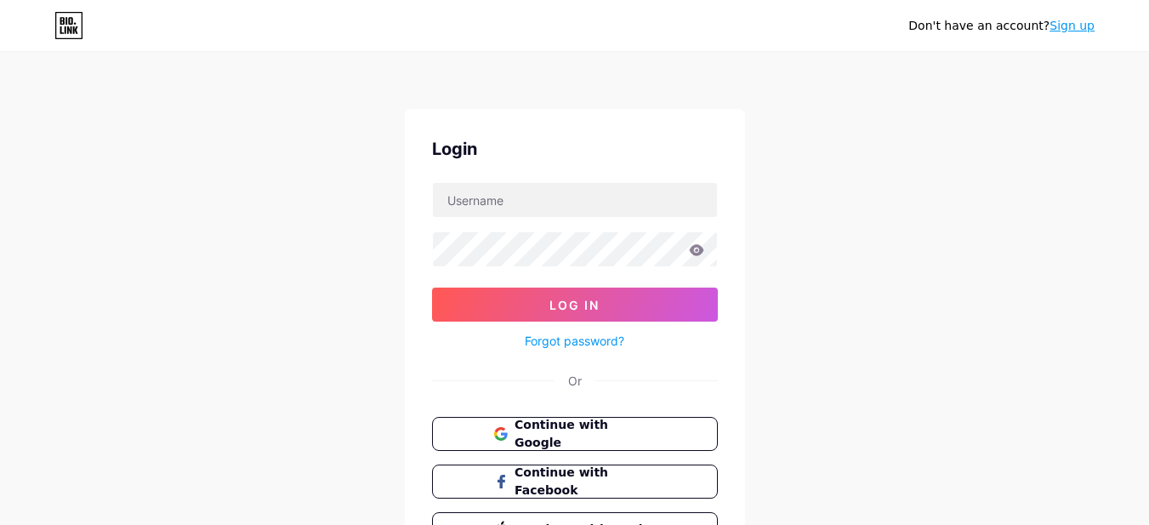 The height and width of the screenshot is (525, 1149). What do you see at coordinates (575, 149) in the screenshot?
I see `div: Login` at bounding box center [575, 149].